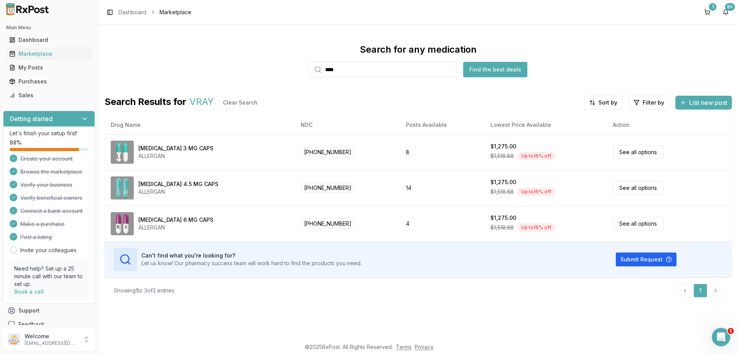 This screenshot has height=354, width=738. What do you see at coordinates (36, 237) in the screenshot?
I see `span: Post a listing` at bounding box center [36, 237].